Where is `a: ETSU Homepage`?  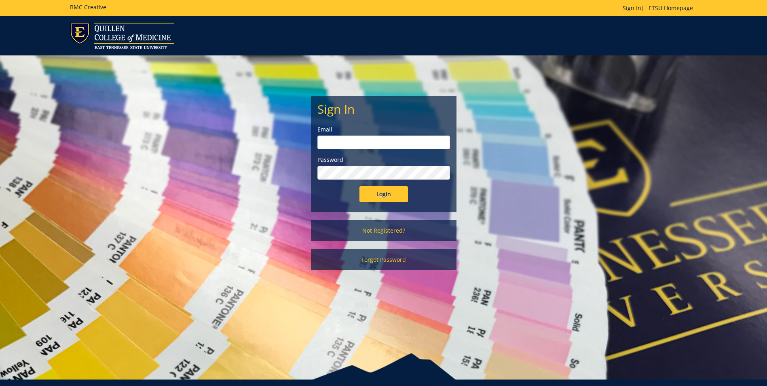
a: ETSU Homepage is located at coordinates (671, 8).